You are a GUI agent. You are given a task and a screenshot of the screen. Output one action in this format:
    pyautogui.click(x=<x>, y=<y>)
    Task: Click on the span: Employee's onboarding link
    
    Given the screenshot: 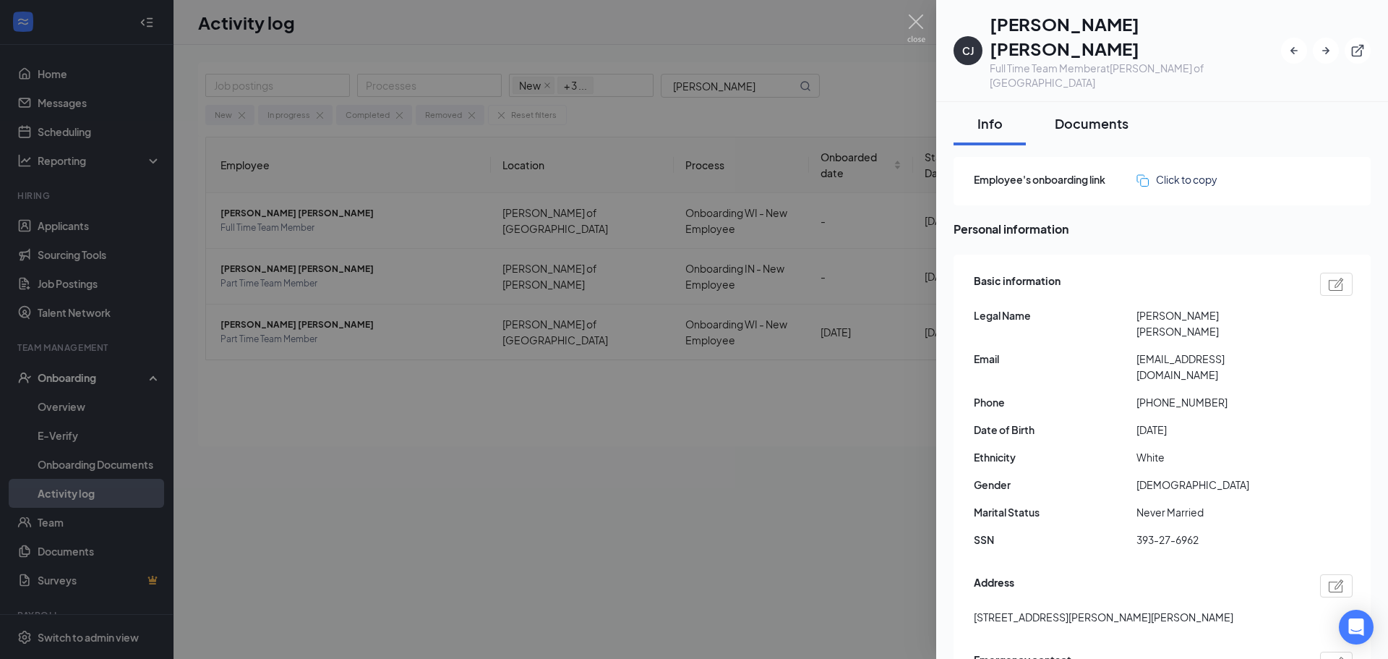 What is the action you would take?
    pyautogui.click(x=1055, y=179)
    